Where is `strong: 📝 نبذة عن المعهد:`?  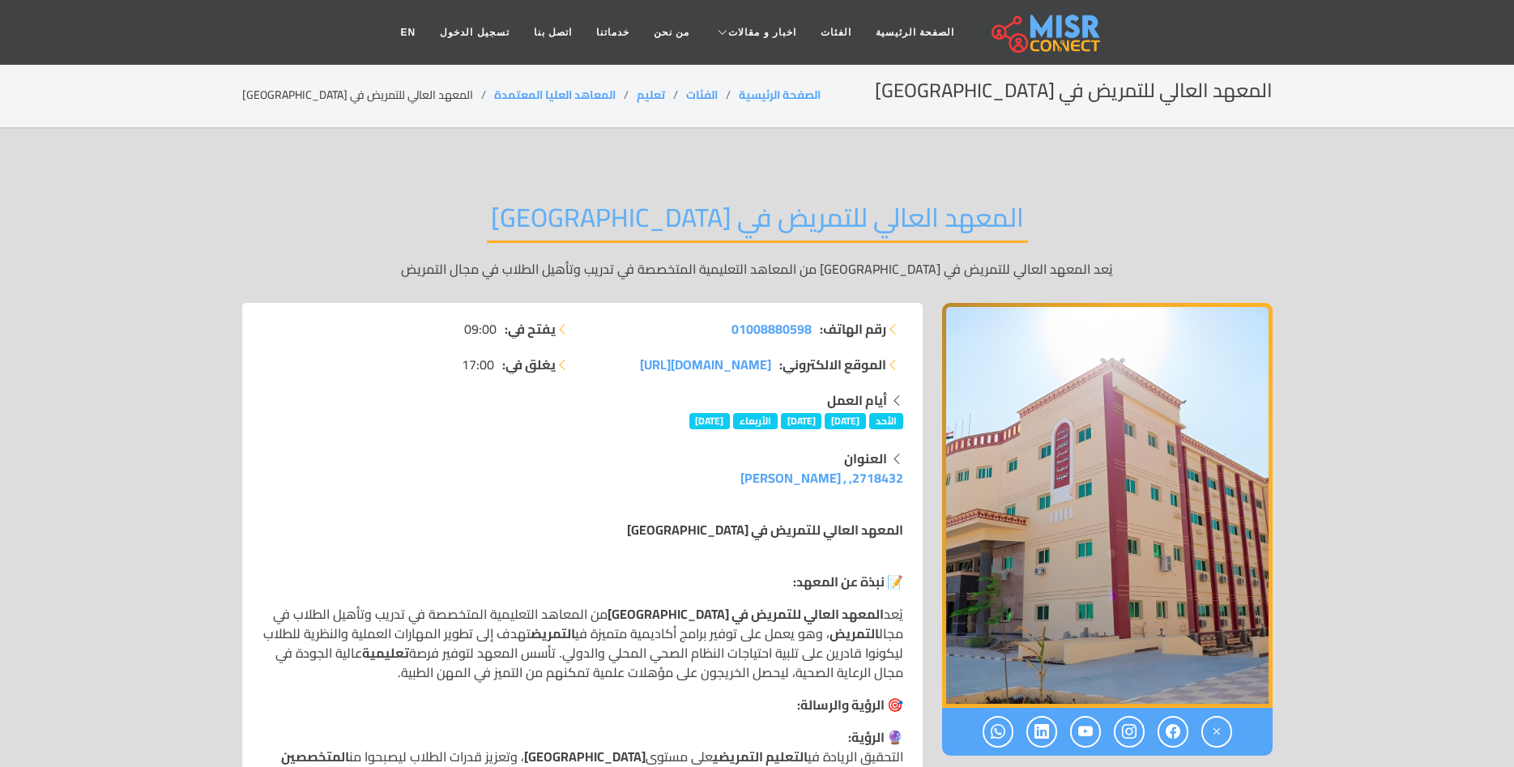 strong: 📝 نبذة عن المعهد: is located at coordinates (848, 582).